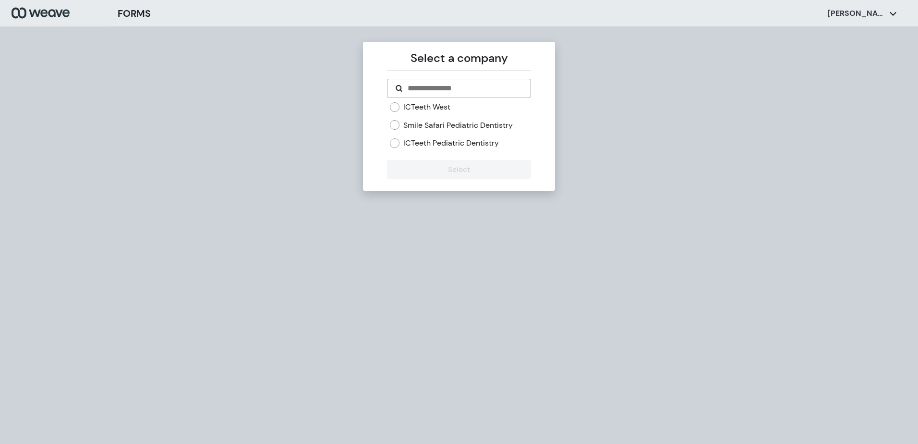 The height and width of the screenshot is (444, 918). I want to click on label: Smile Safari Pediatric Dentistry, so click(458, 125).